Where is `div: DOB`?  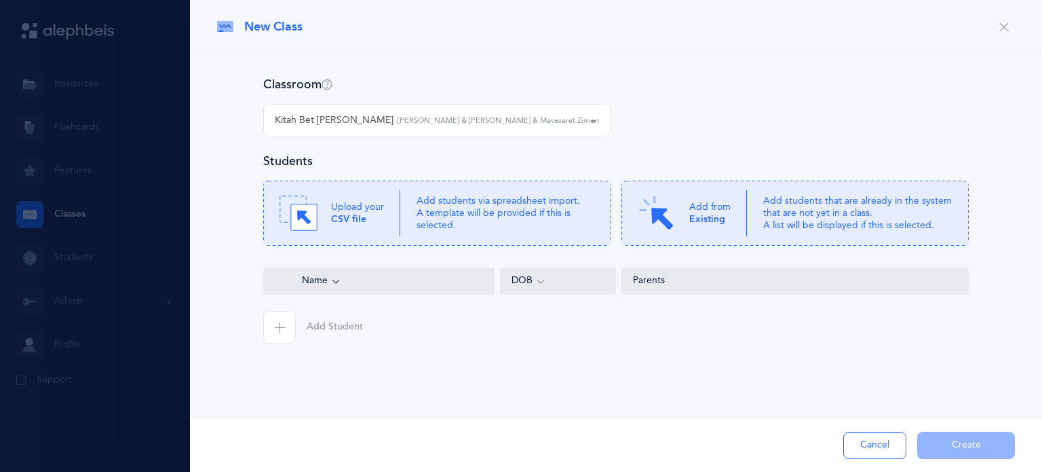
div: DOB is located at coordinates (558, 281).